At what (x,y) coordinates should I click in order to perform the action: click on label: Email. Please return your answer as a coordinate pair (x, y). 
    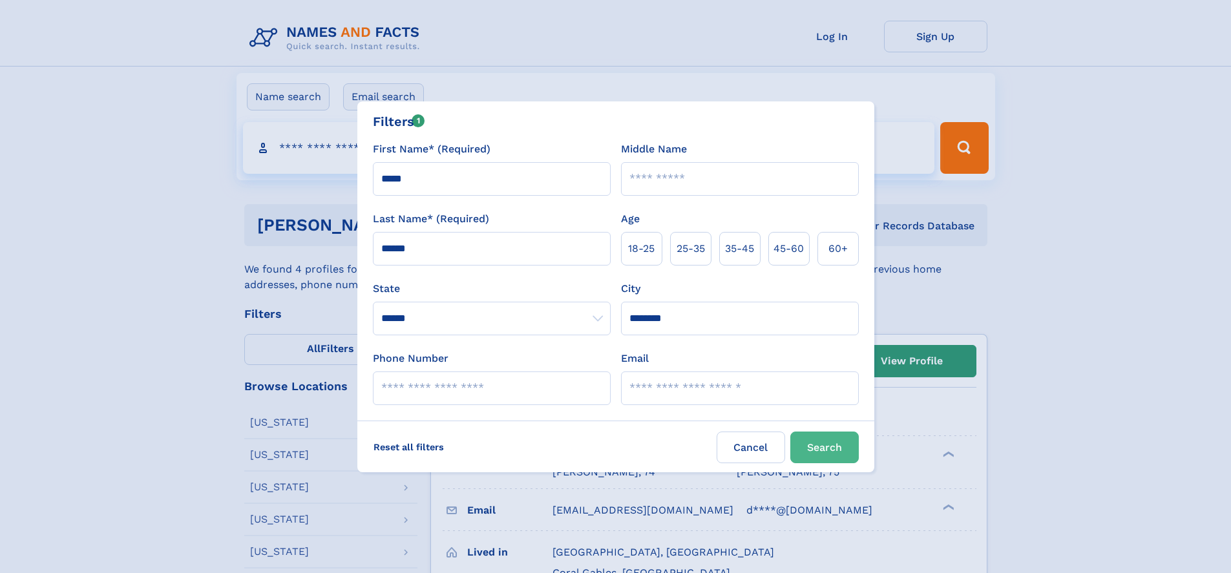
    Looking at the image, I should click on (634, 359).